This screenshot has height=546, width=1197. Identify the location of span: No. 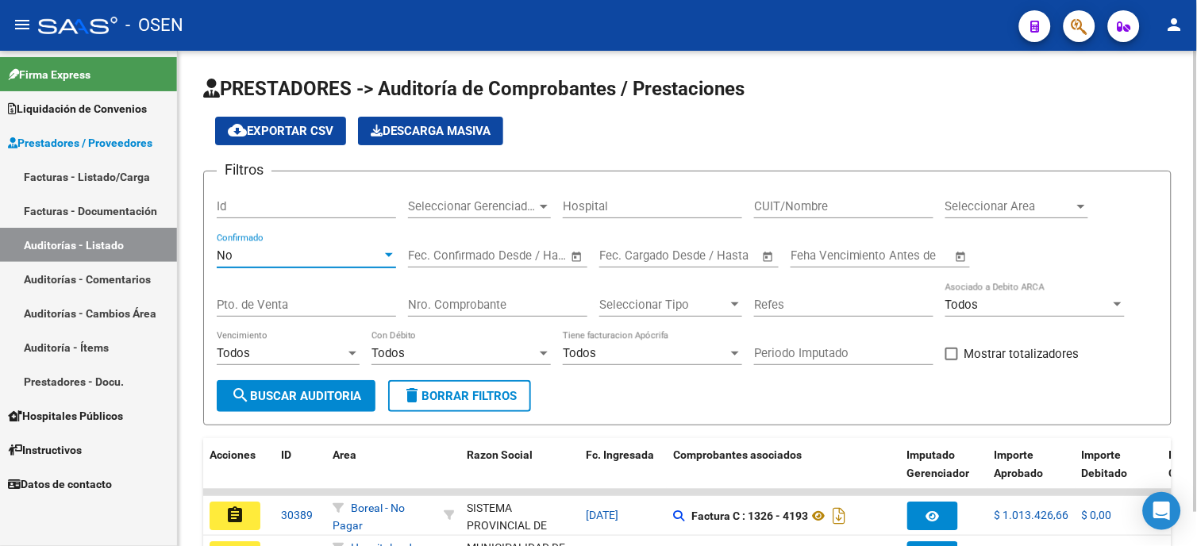
(225, 256).